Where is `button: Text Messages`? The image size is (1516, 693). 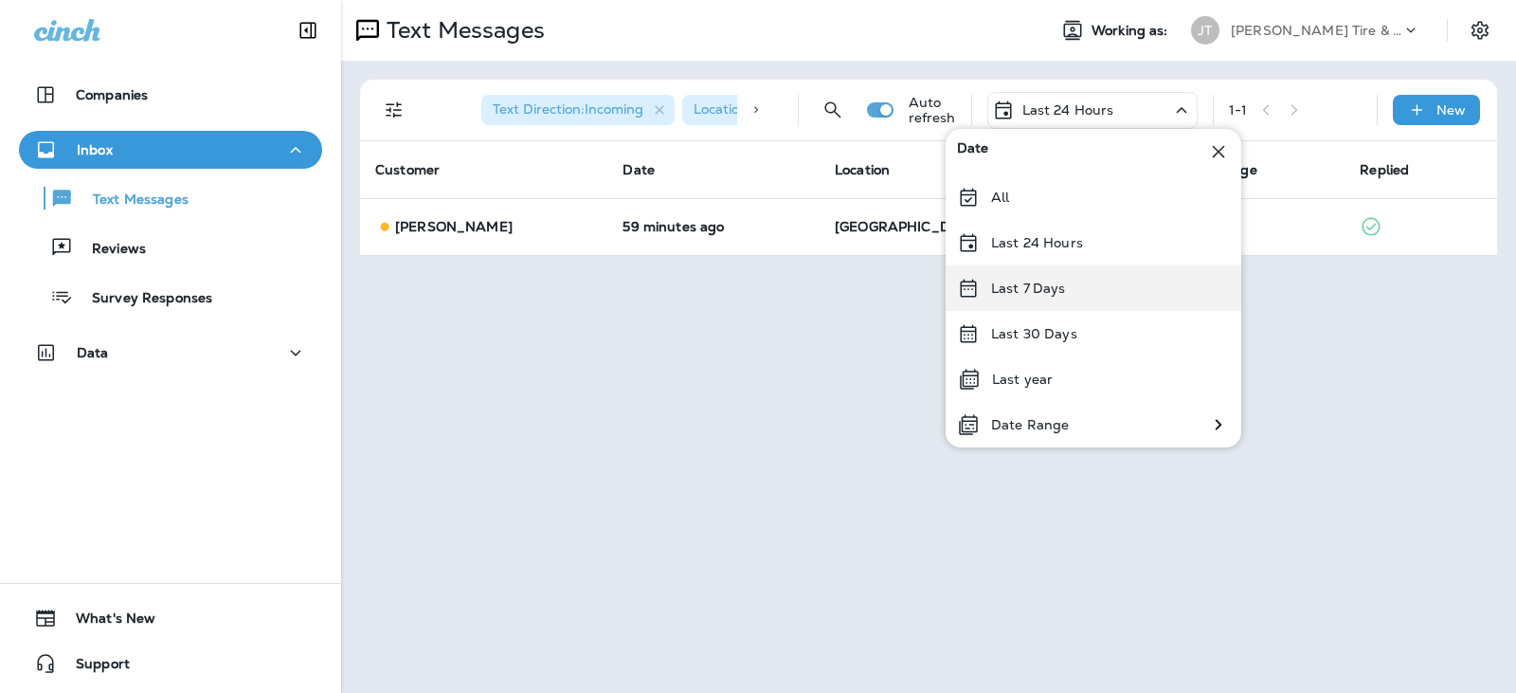 button: Text Messages is located at coordinates (171, 198).